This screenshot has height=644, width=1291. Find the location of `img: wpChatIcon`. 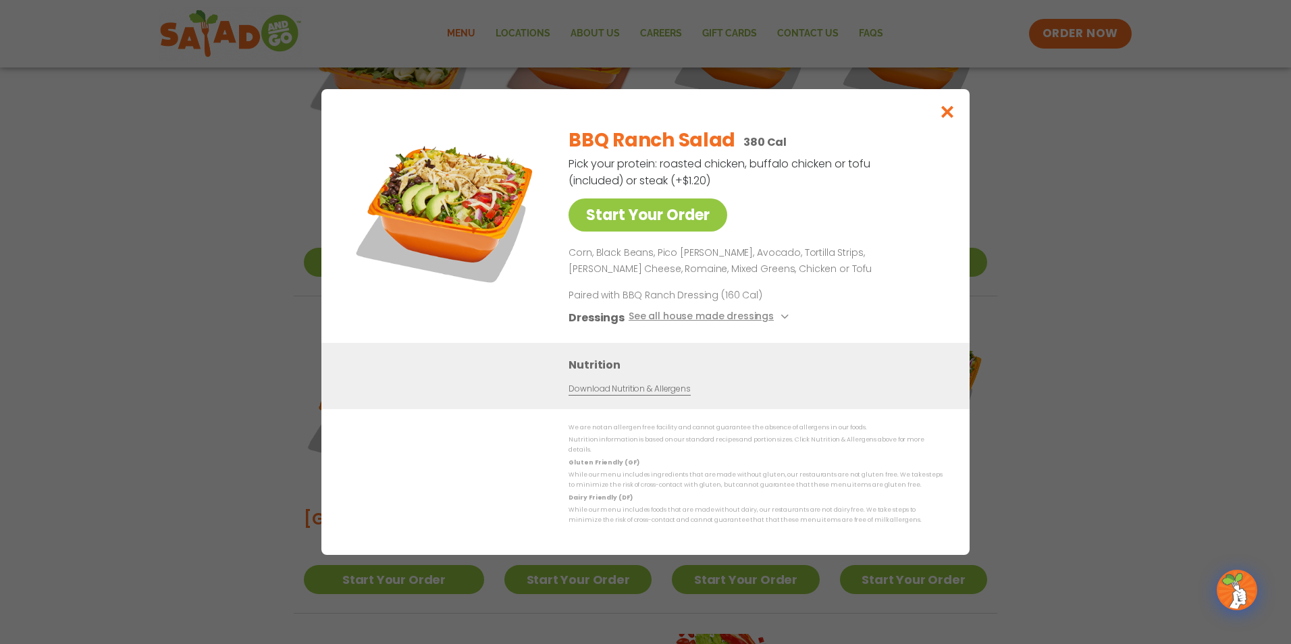

img: wpChatIcon is located at coordinates (1237, 590).